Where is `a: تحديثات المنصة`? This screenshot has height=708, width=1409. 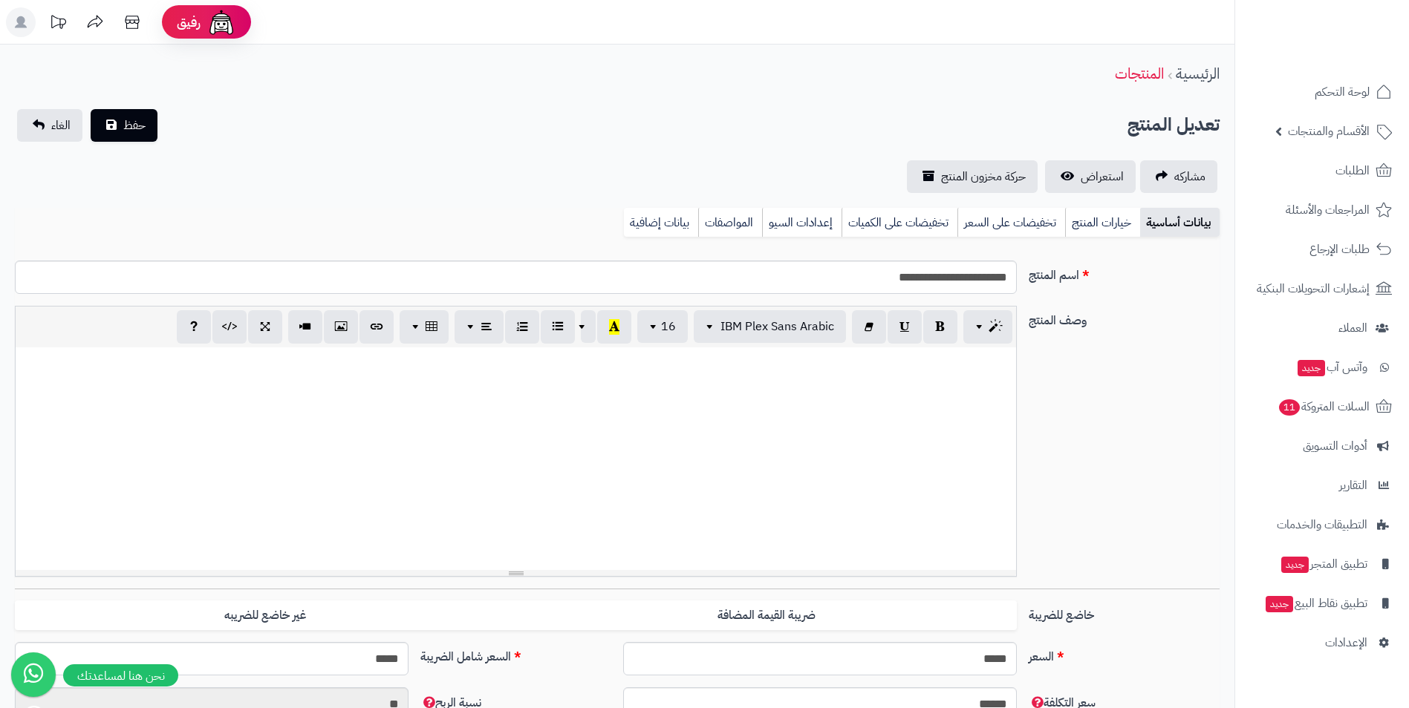 a: تحديثات المنصة is located at coordinates (58, 24).